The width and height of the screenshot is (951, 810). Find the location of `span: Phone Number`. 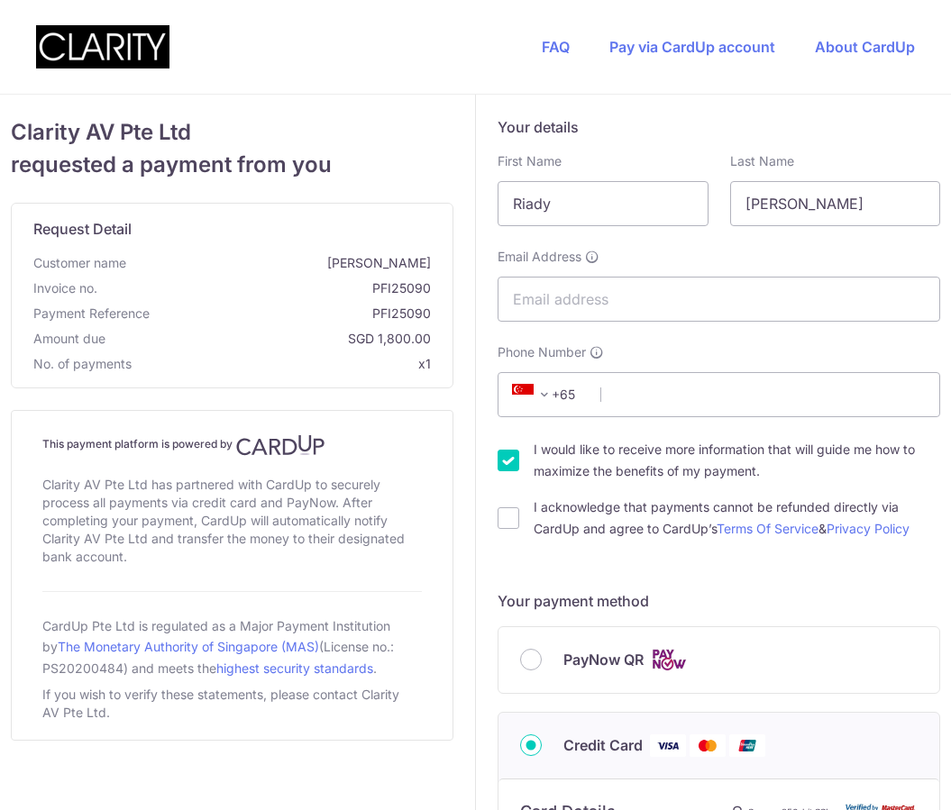

span: Phone Number is located at coordinates (542, 352).